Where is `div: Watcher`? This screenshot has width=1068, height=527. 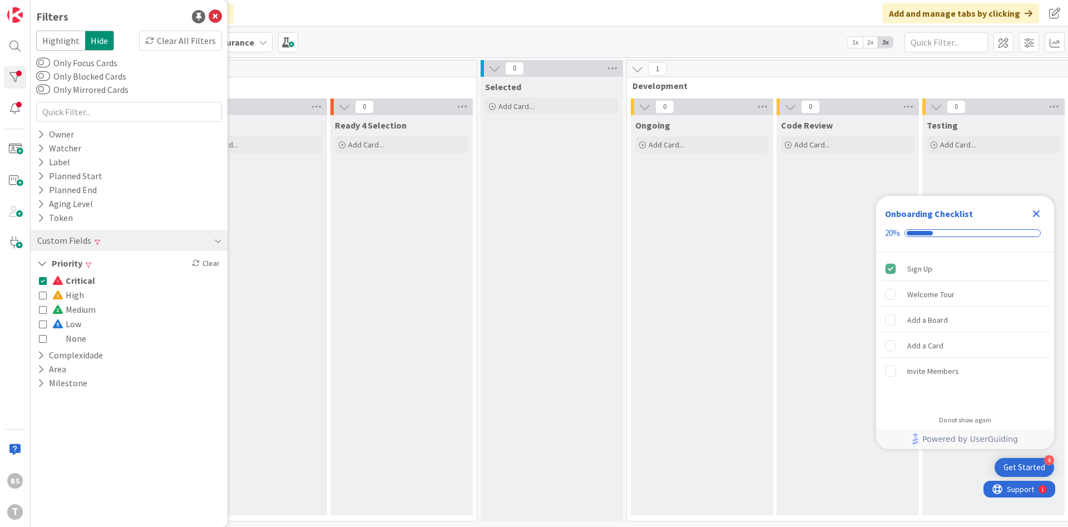 div: Watcher is located at coordinates (59, 148).